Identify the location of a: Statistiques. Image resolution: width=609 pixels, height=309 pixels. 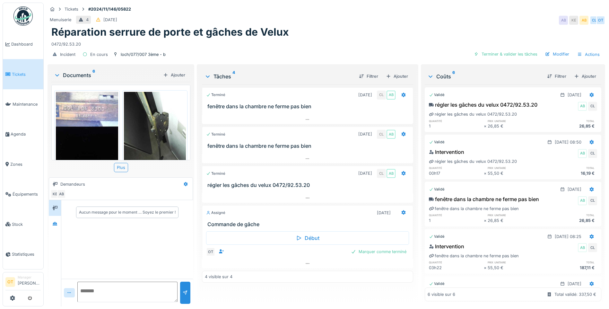
(23, 254).